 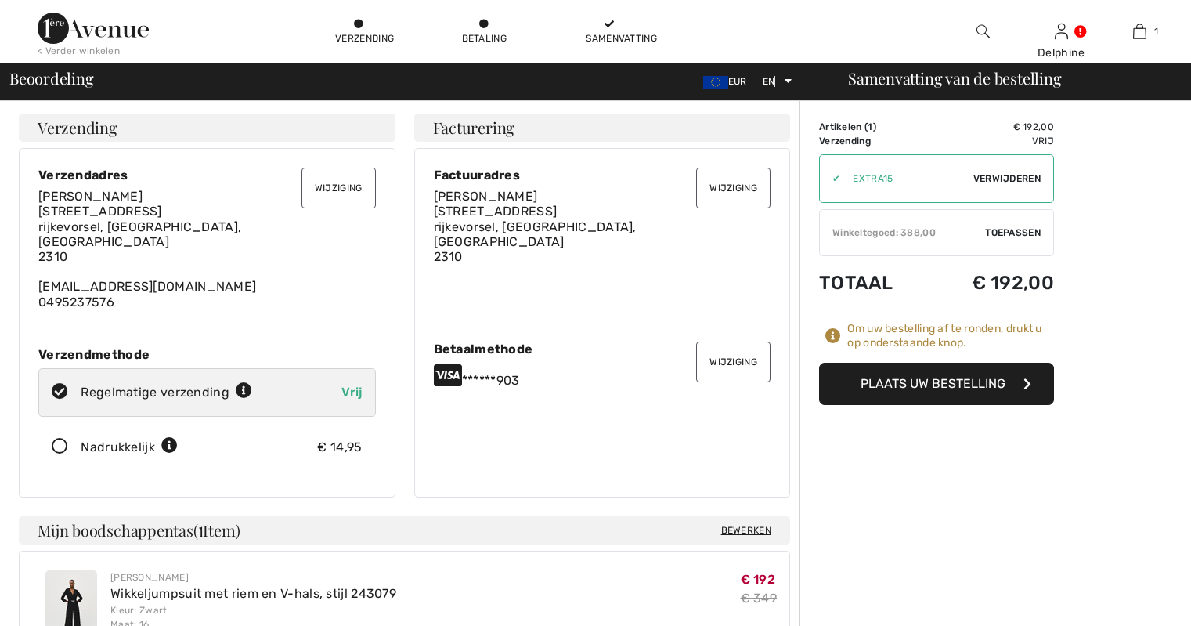 What do you see at coordinates (759, 598) in the screenshot?
I see `font: € 349` at bounding box center [759, 598].